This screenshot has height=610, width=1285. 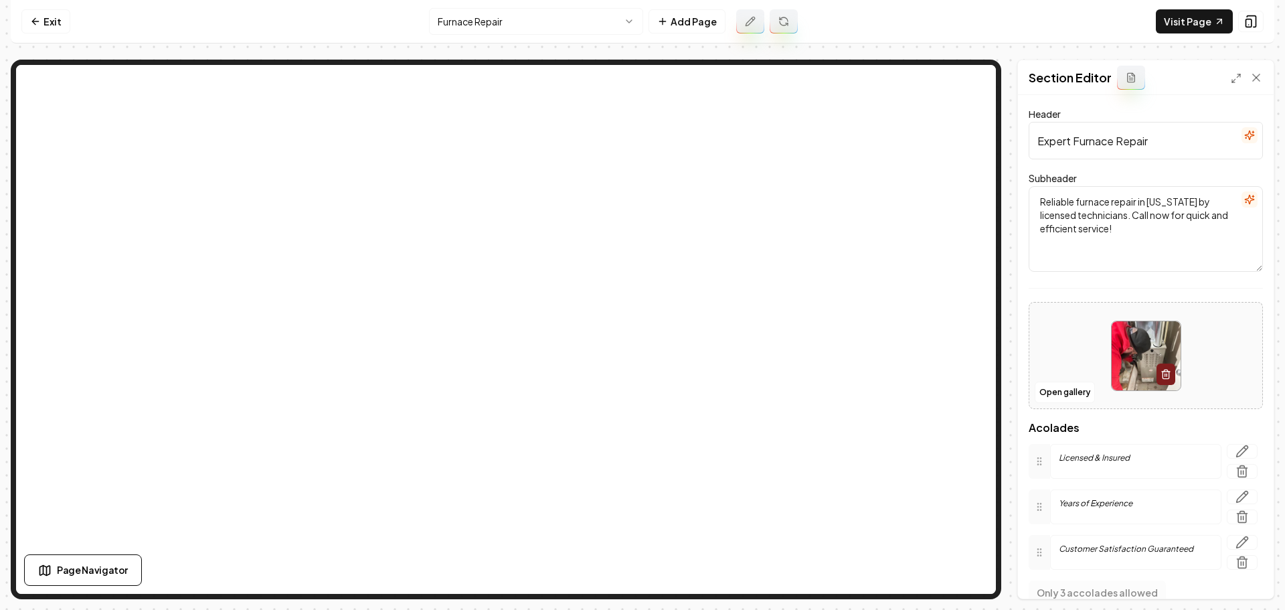 What do you see at coordinates (1136, 458) in the screenshot?
I see `p: Licensed & Insured` at bounding box center [1136, 458].